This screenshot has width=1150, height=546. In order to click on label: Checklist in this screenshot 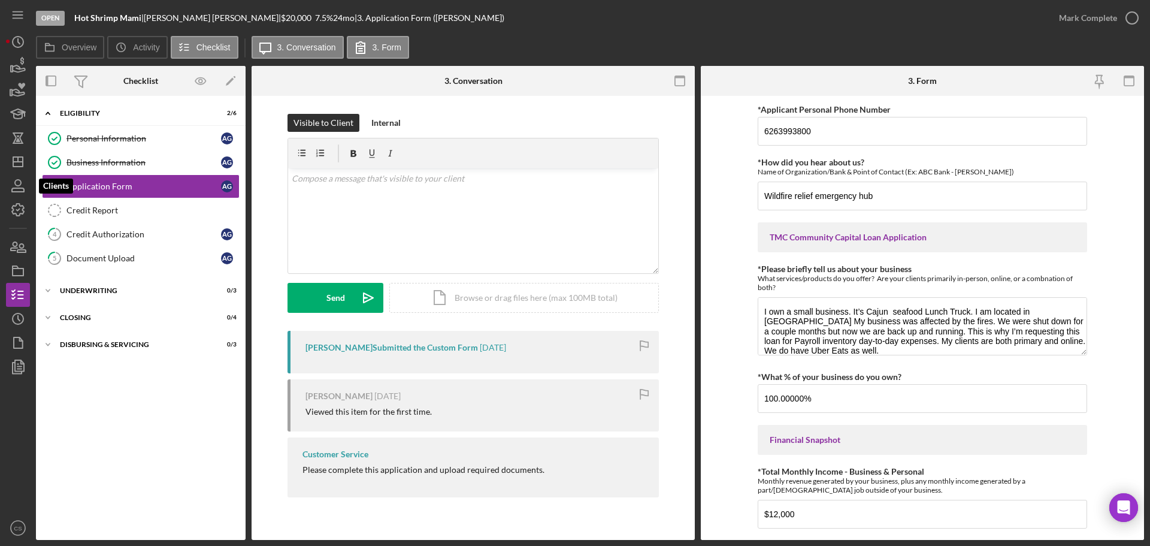, I will do `click(213, 47)`.